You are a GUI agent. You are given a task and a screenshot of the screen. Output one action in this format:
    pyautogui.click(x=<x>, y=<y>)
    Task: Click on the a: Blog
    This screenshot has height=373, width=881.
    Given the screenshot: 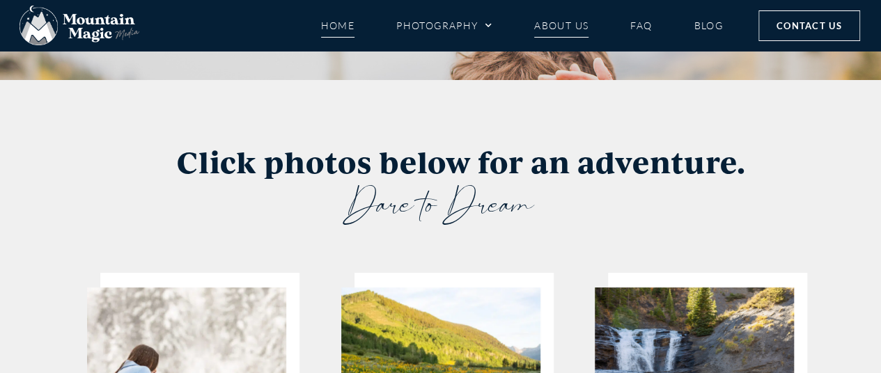 What is the action you would take?
    pyautogui.click(x=709, y=25)
    